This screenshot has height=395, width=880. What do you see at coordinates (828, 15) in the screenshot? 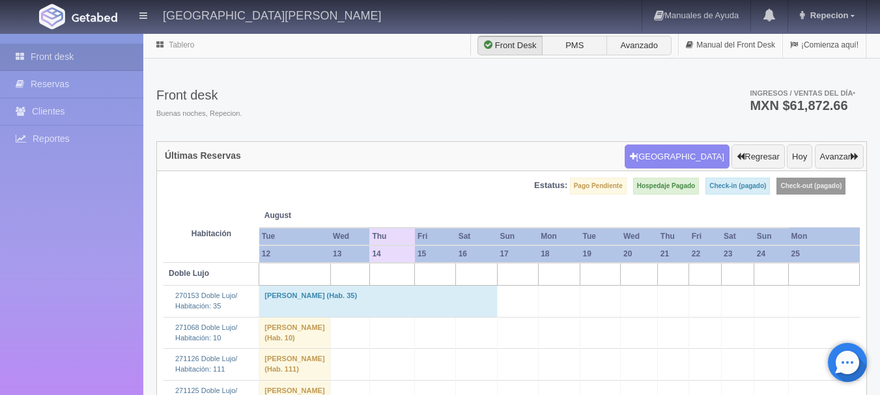
I see `span: Repecion` at bounding box center [828, 15].